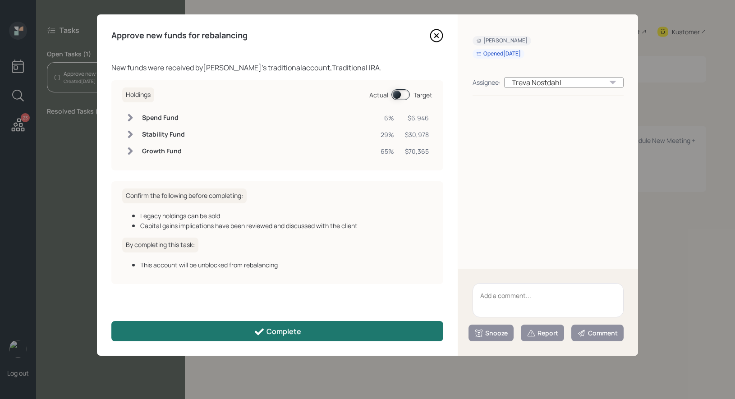  Describe the element at coordinates (417, 118) in the screenshot. I see `div: $6,946` at that location.